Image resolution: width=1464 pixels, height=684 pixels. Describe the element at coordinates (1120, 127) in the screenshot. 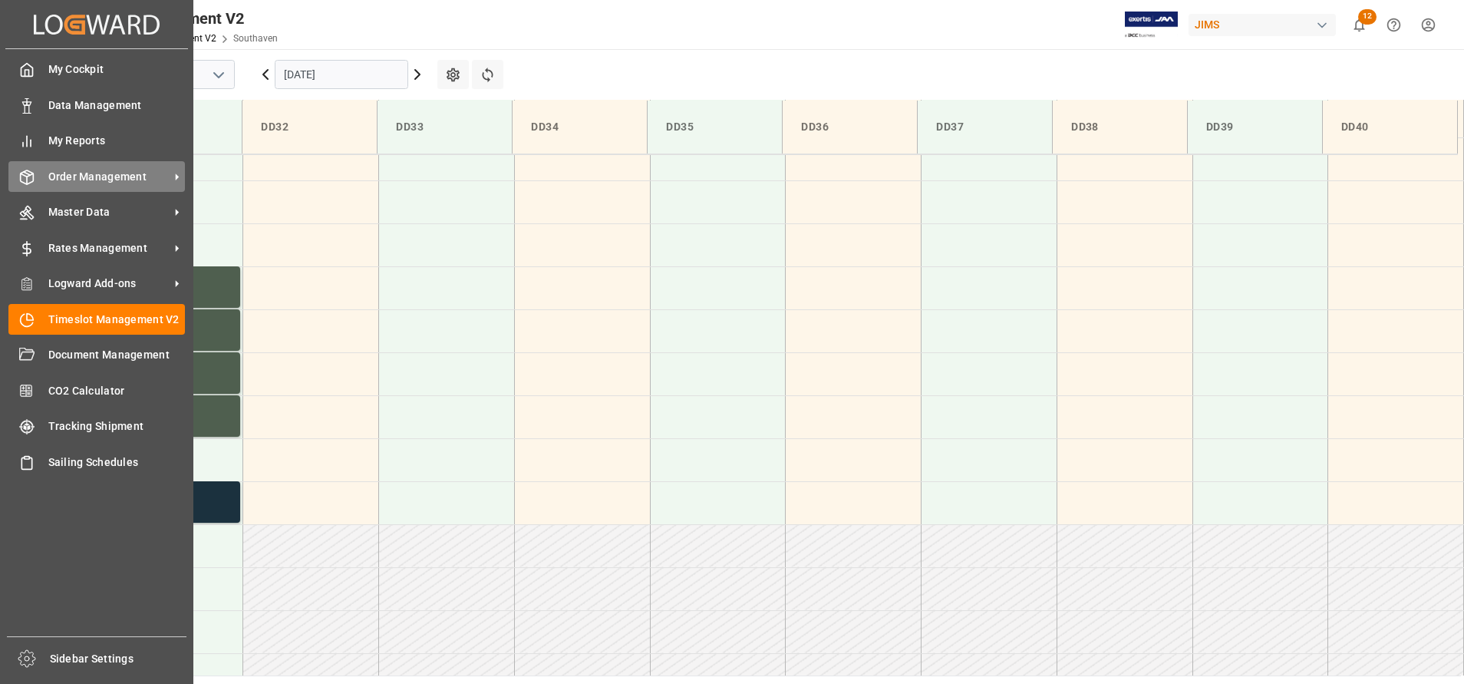

I see `div: DD38` at that location.